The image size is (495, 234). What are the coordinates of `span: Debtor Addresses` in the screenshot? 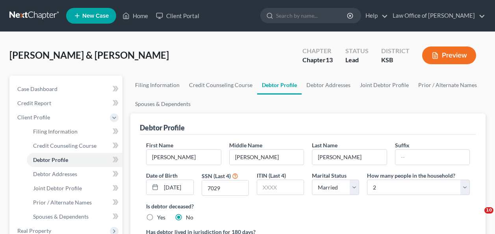 It's located at (55, 174).